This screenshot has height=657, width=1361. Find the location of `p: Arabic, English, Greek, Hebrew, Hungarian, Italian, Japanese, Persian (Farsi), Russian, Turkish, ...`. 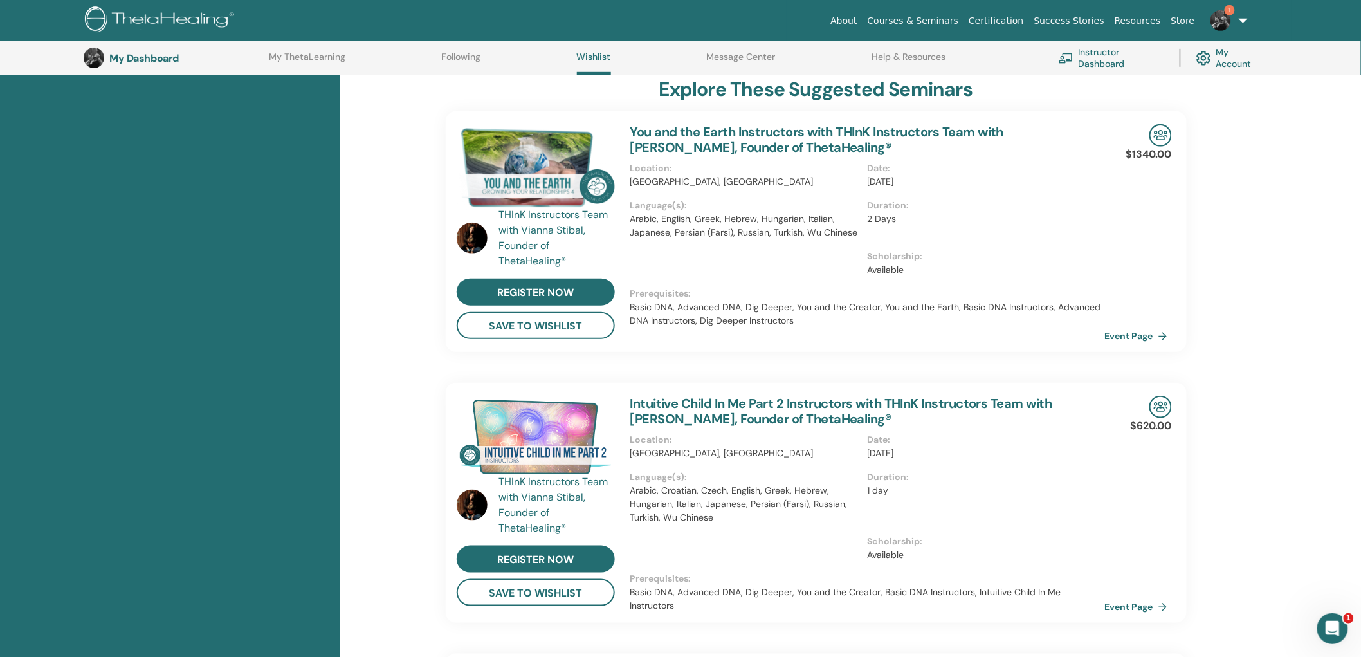

p: Arabic, English, Greek, Hebrew, Hungarian, Italian, Japanese, Persian (Farsi), Russian, Turkish, ... is located at coordinates (745, 226).